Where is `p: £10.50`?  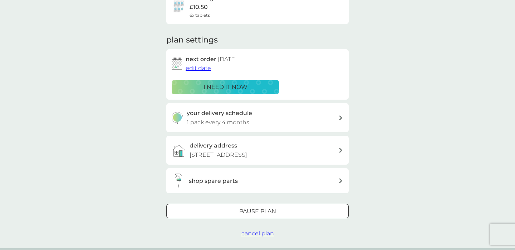
p: £10.50 is located at coordinates (199, 7).